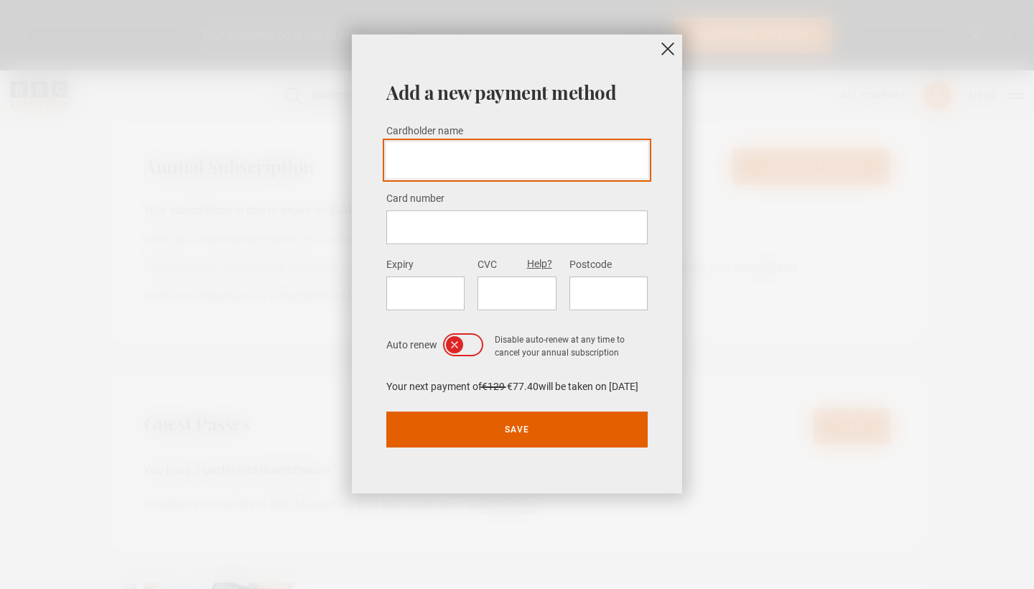  What do you see at coordinates (415, 199) in the screenshot?
I see `label: Card number` at bounding box center [415, 199].